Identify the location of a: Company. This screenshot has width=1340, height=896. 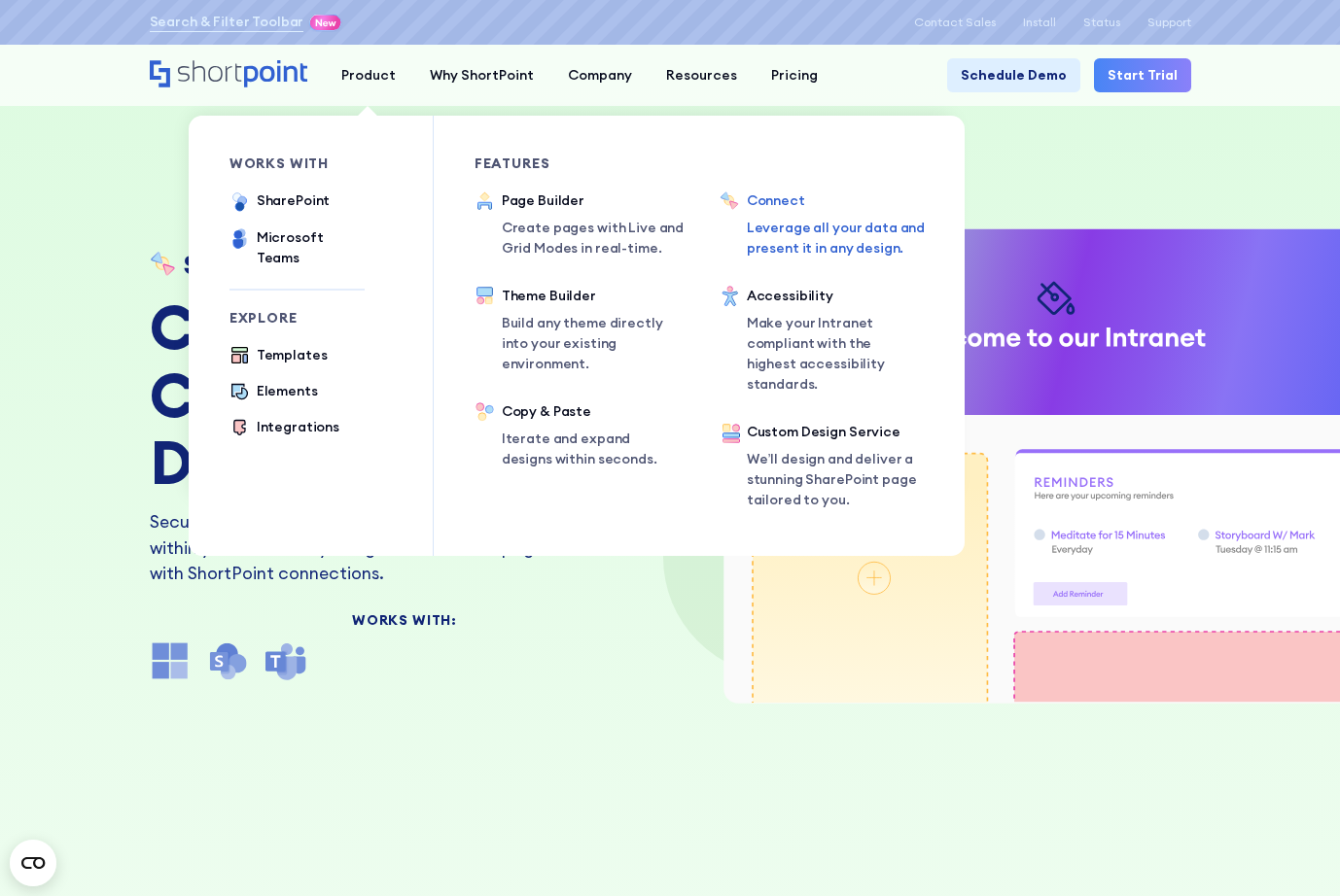
(600, 75).